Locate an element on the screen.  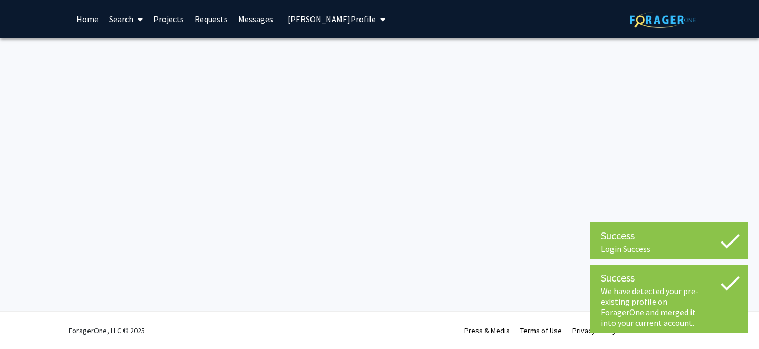
img: ForagerOne Logo is located at coordinates (662, 19).